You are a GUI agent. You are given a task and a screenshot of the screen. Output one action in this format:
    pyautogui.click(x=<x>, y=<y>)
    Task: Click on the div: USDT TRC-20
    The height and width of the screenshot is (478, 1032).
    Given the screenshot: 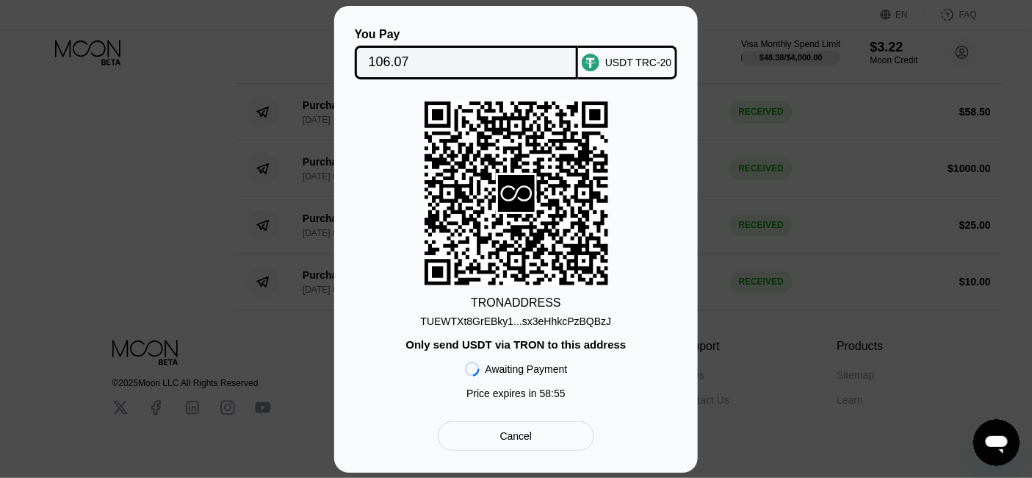 What is the action you would take?
    pyautogui.click(x=638, y=62)
    